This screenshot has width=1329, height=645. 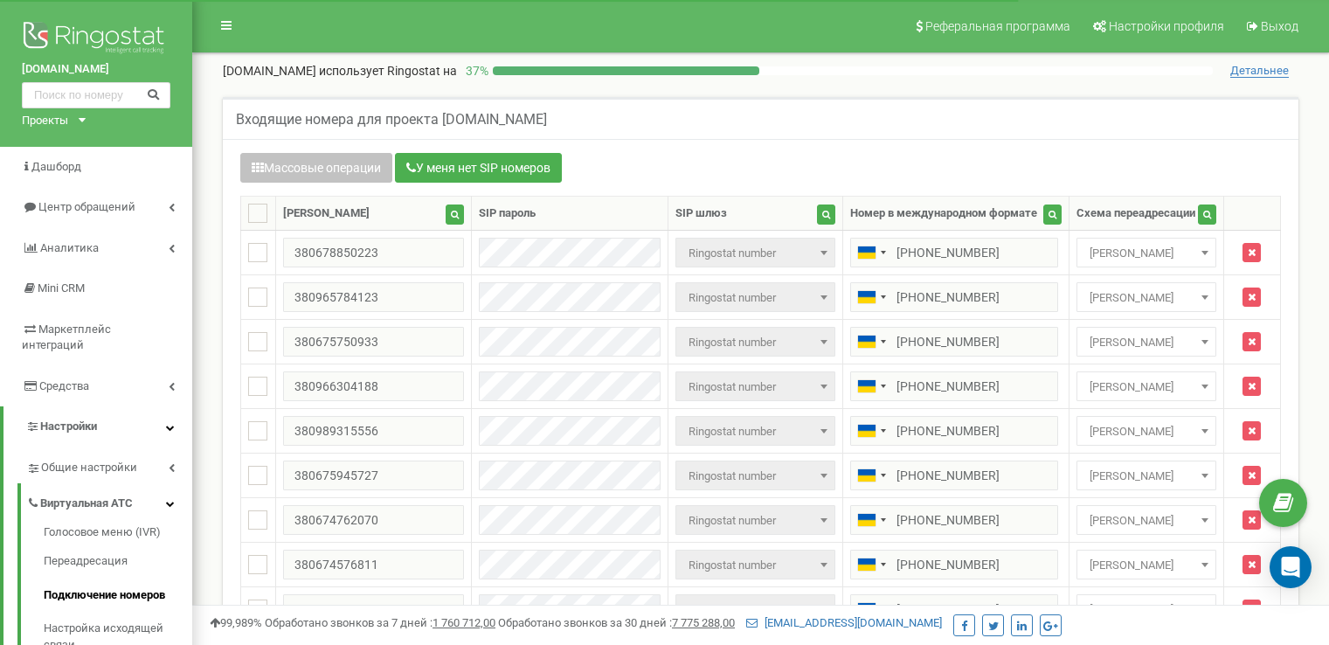 What do you see at coordinates (474, 71) in the screenshot?
I see `p: 37 %` at bounding box center [474, 71].